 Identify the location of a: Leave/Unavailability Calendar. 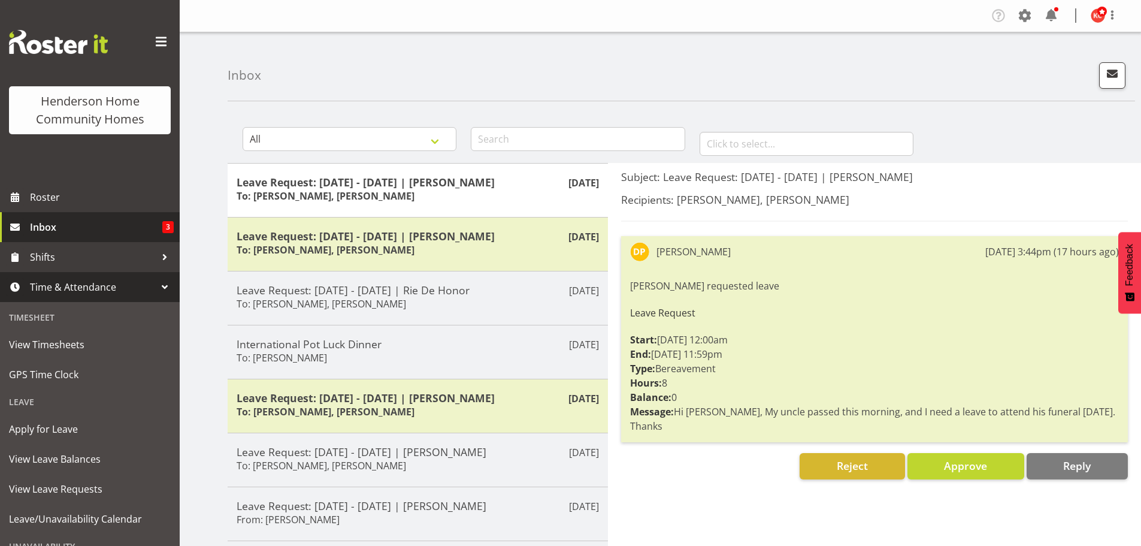
(90, 519).